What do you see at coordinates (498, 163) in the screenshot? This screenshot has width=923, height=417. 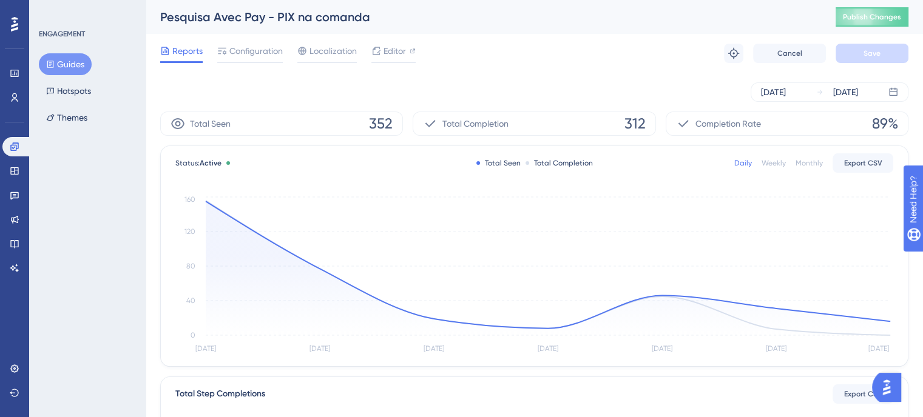 I see `div: Total Seen` at bounding box center [498, 163].